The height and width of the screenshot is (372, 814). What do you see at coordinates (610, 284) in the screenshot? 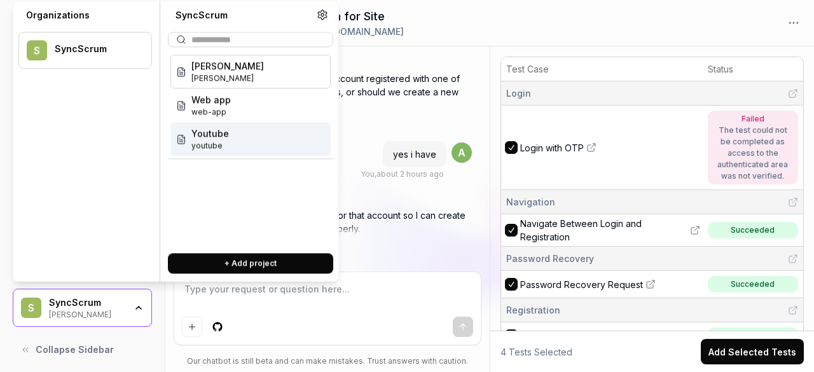
I see `a: Password Recovery Request` at bounding box center [610, 284].